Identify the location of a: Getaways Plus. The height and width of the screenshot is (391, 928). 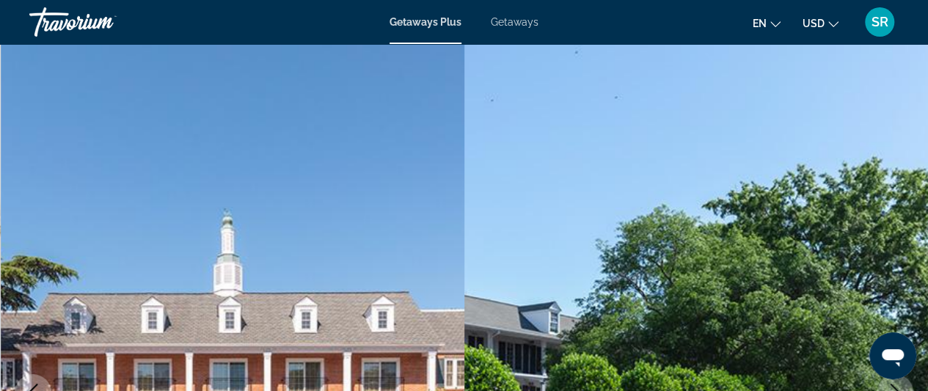
(426, 22).